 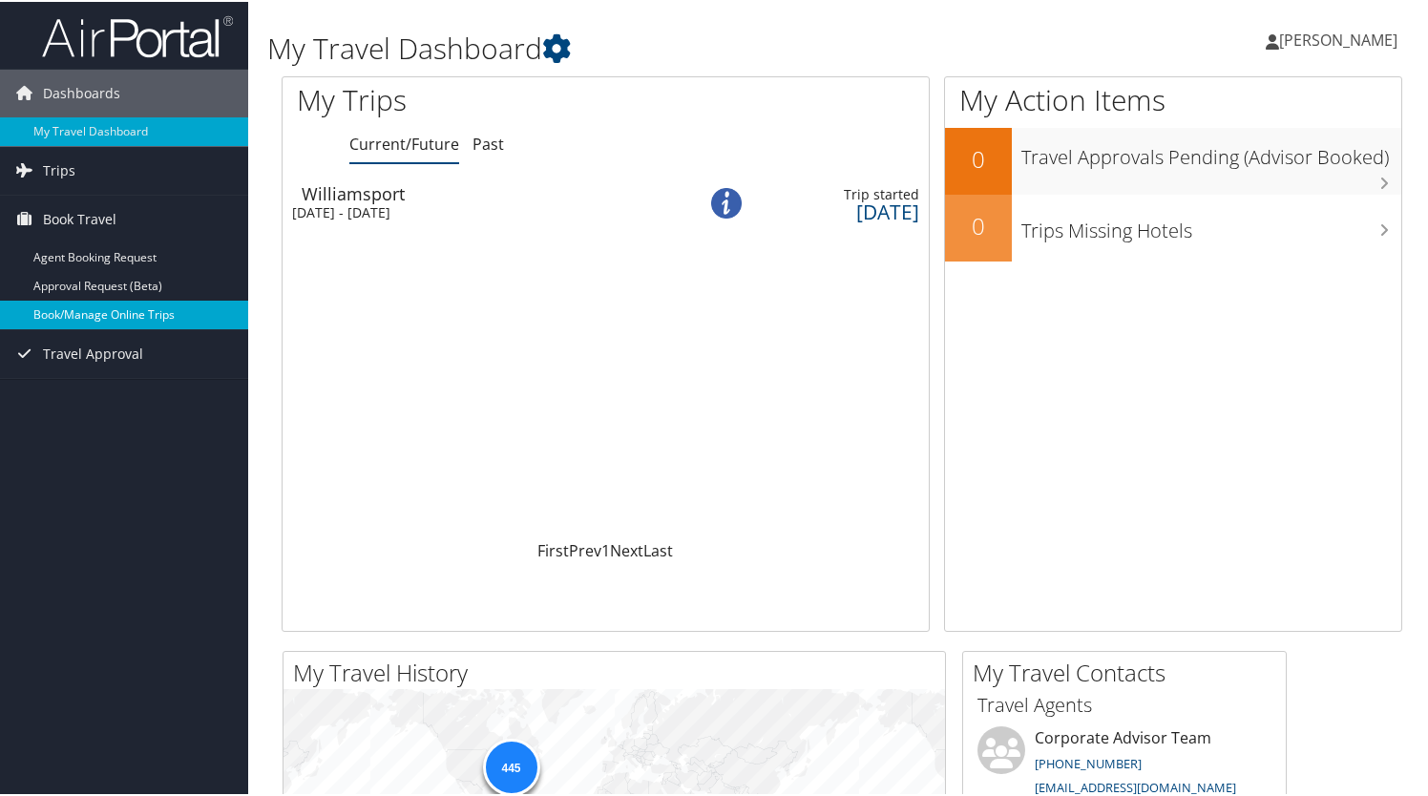 What do you see at coordinates (1211, 224) in the screenshot?
I see `h3: Trips Missing Hotels` at bounding box center [1211, 224].